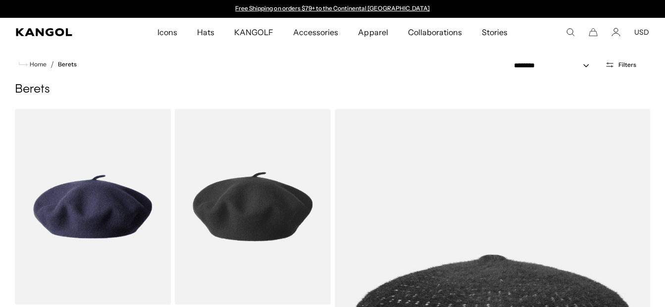 This screenshot has height=307, width=665. I want to click on a: Home, so click(33, 64).